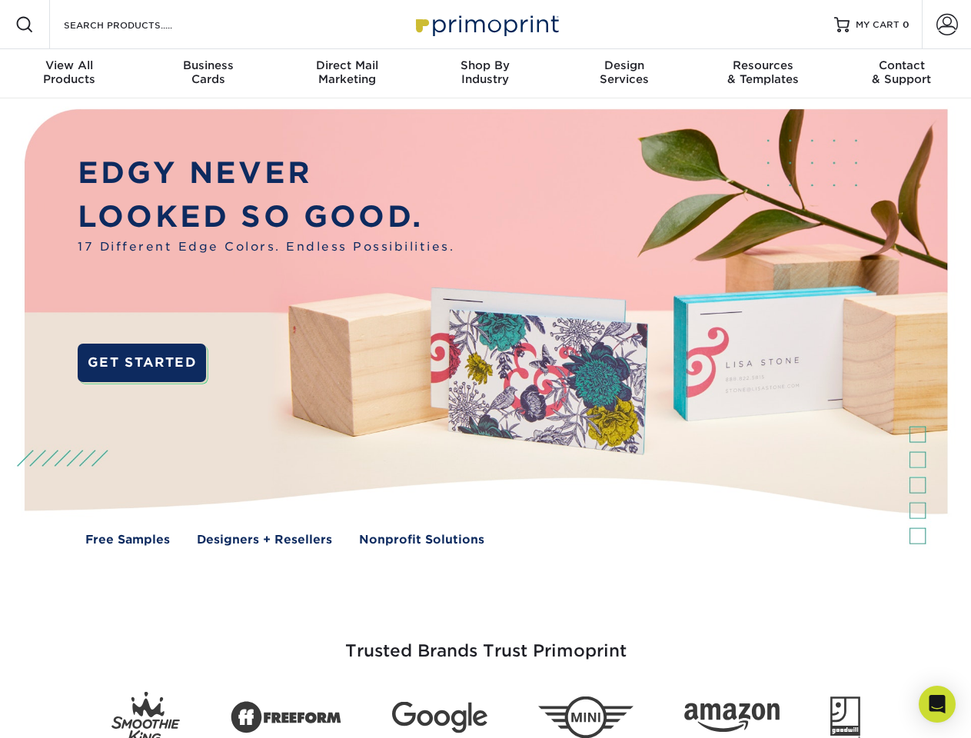 The image size is (971, 738). Describe the element at coordinates (485, 72) in the screenshot. I see `div: Industry` at that location.